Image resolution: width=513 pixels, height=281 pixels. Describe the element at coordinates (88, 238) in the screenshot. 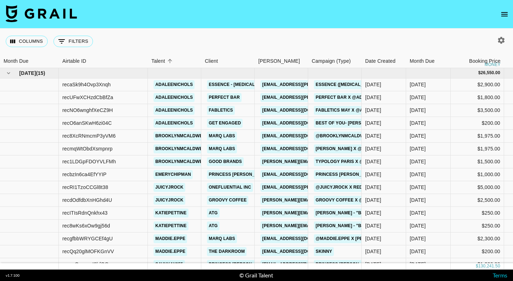

I see `div: recgfbbWRYGCEf4gU` at that location.